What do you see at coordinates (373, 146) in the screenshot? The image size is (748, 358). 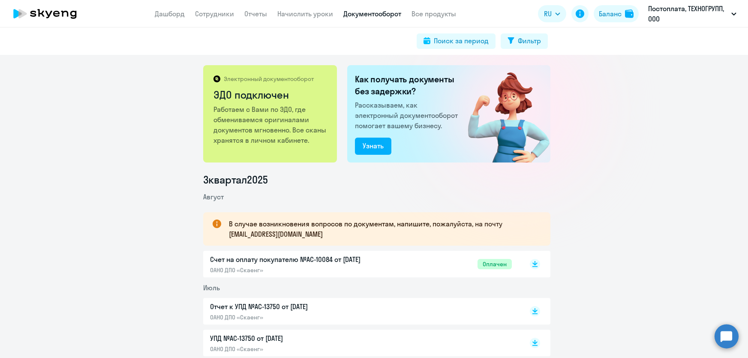 I see `button: Узнать` at bounding box center [373, 146].